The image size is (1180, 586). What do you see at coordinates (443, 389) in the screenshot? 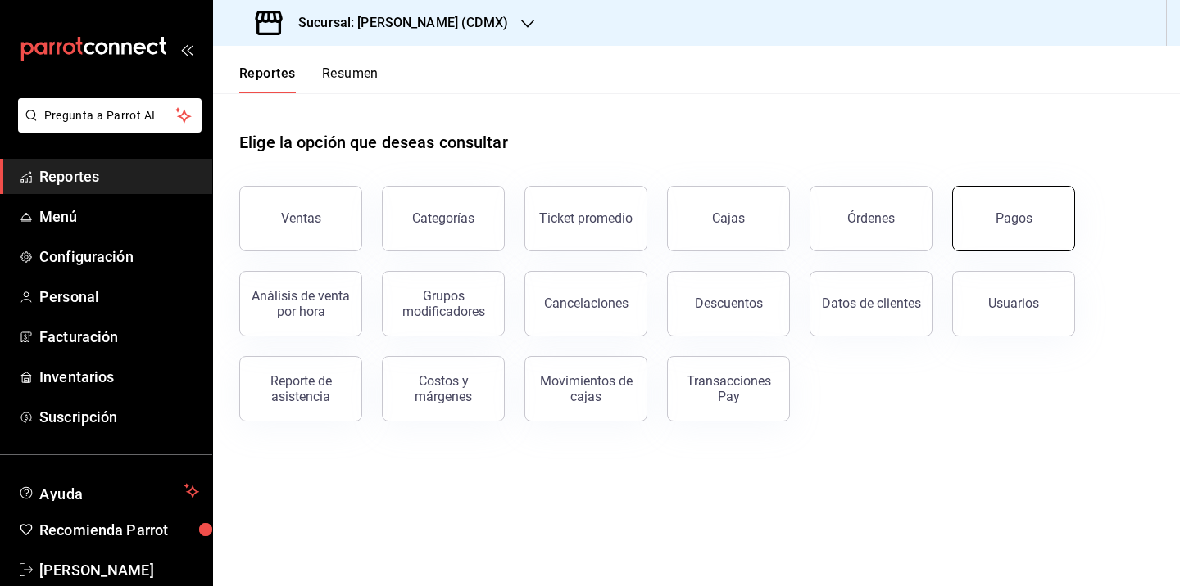
I see `button: Costos y márgenes` at bounding box center [443, 389].